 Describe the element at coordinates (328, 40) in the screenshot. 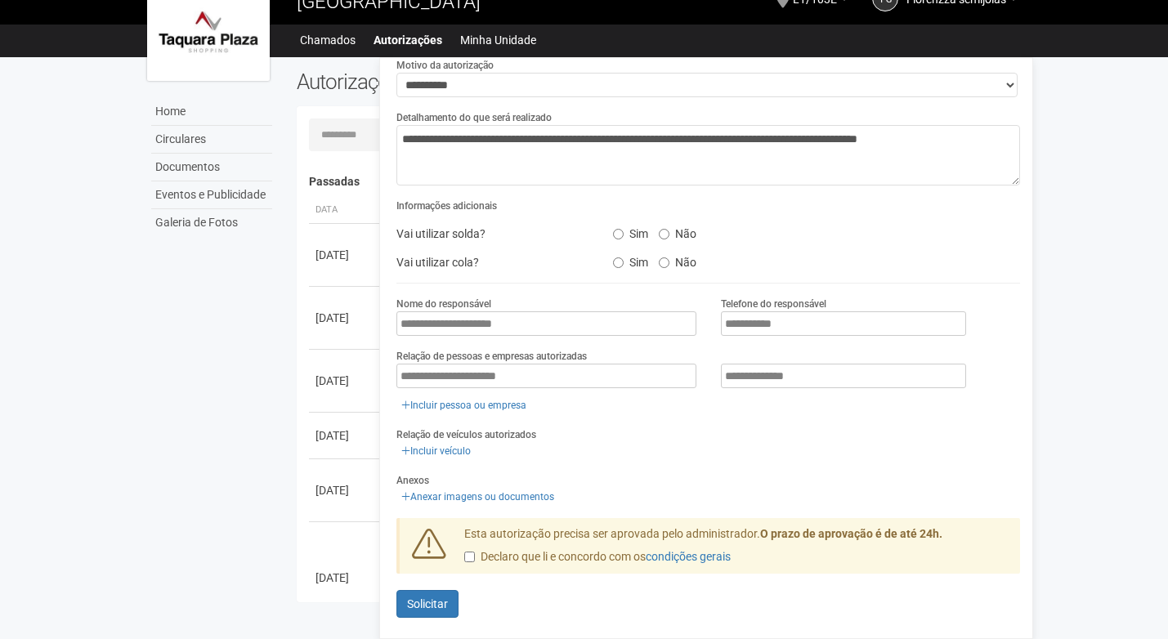

I see `a: Chamados` at that location.